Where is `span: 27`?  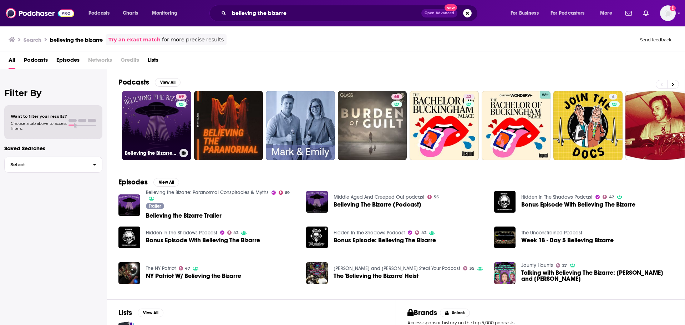 span: 27 is located at coordinates (565, 266).